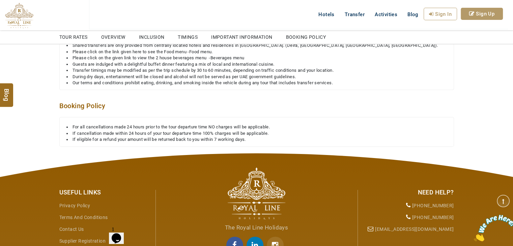  I want to click on a: Contact Us, so click(72, 230).